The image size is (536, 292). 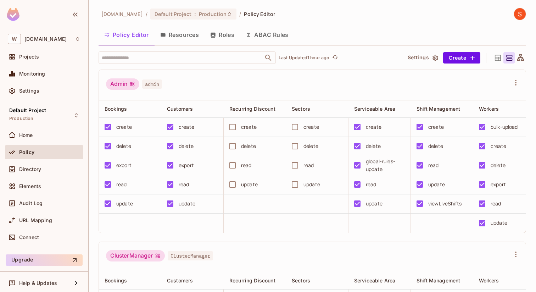 I want to click on span: the active workspace, so click(x=122, y=14).